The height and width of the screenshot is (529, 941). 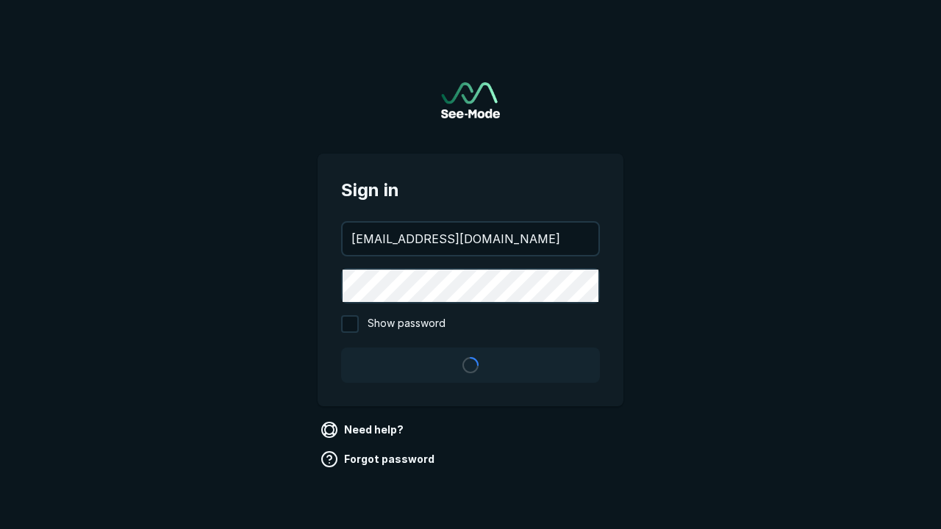 I want to click on a: Go to sign in, so click(x=471, y=100).